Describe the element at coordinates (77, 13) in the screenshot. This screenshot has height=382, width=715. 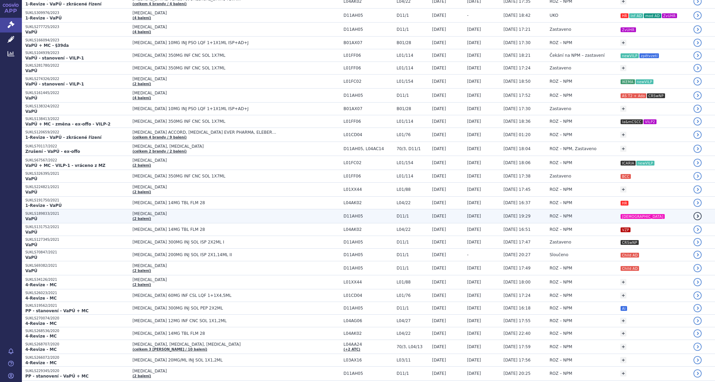
I see `p: SUKLS309976/2023` at that location.